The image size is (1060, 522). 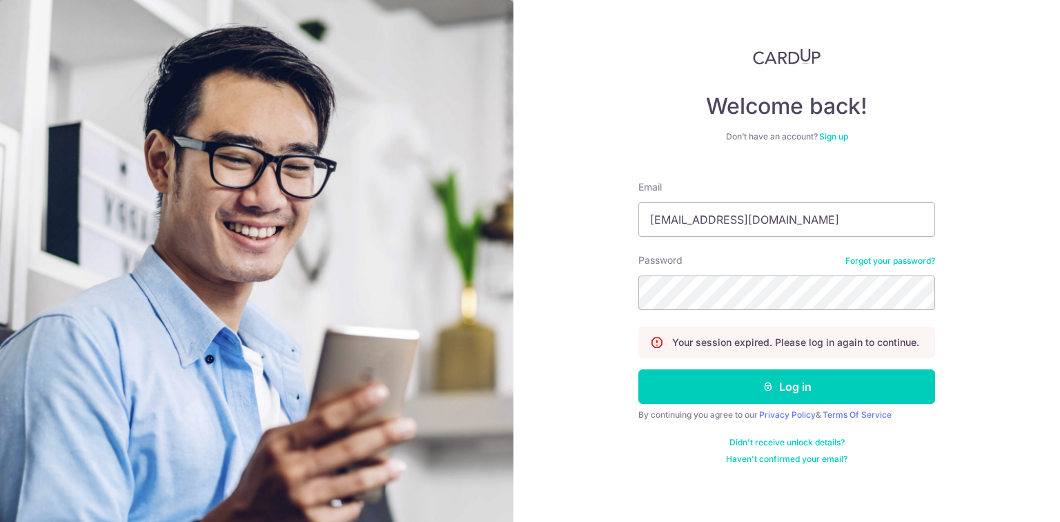 I want to click on button: Log in, so click(x=787, y=386).